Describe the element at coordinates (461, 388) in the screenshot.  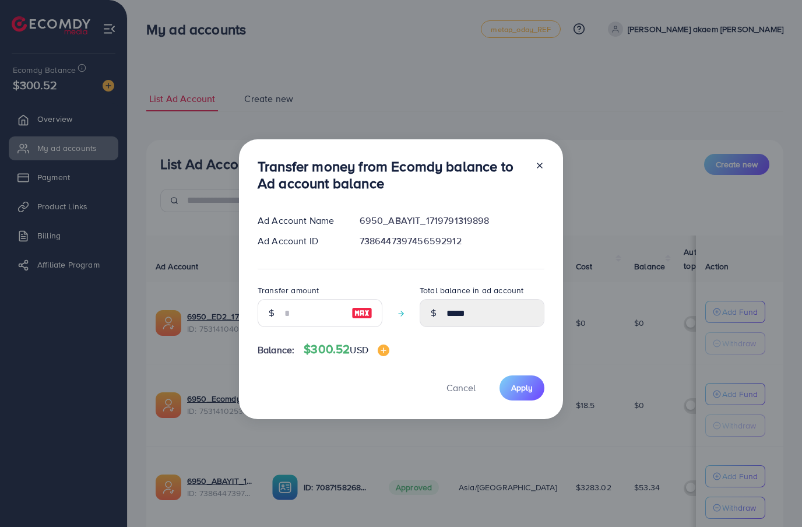
I see `button: Cancel` at that location.